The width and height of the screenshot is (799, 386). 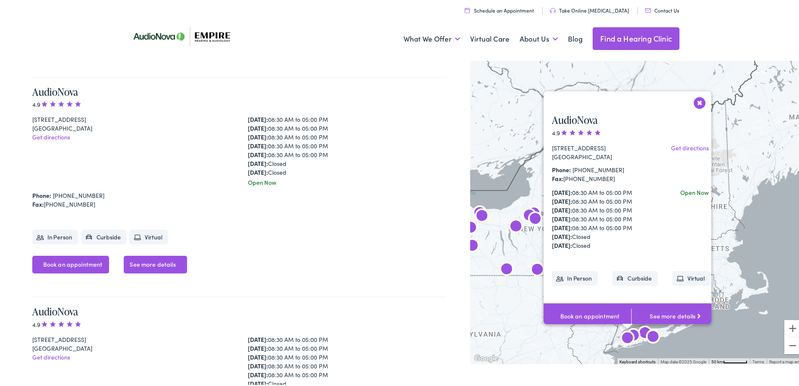 What do you see at coordinates (638, 360) in the screenshot?
I see `button: Keyboard shortcuts` at bounding box center [638, 360].